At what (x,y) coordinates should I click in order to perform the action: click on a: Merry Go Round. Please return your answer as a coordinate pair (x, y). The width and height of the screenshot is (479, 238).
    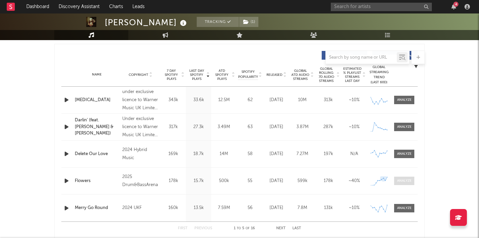
    Looking at the image, I should click on (97, 208).